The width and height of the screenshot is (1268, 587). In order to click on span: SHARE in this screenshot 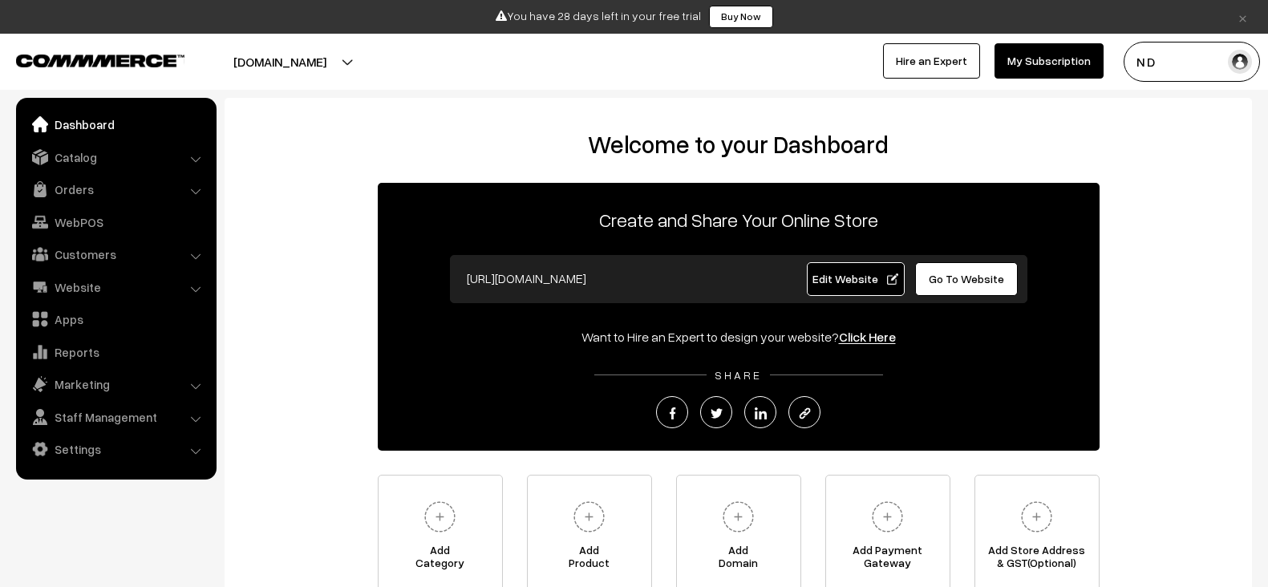, I will do `click(738, 375)`.